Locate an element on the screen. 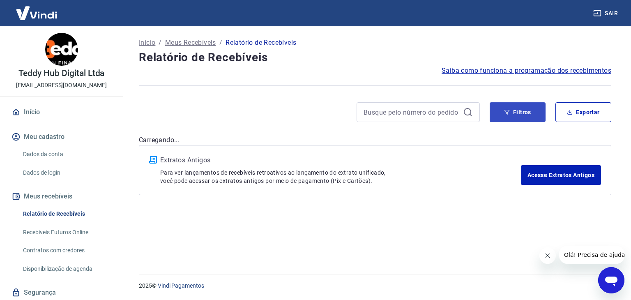 The image size is (631, 300). p: Carregando... is located at coordinates (375, 140).